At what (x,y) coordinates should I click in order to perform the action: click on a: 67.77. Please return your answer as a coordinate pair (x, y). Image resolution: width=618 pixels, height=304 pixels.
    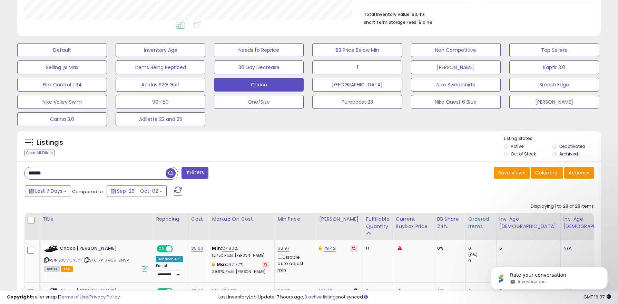
    Looking at the image, I should click on (234, 264).